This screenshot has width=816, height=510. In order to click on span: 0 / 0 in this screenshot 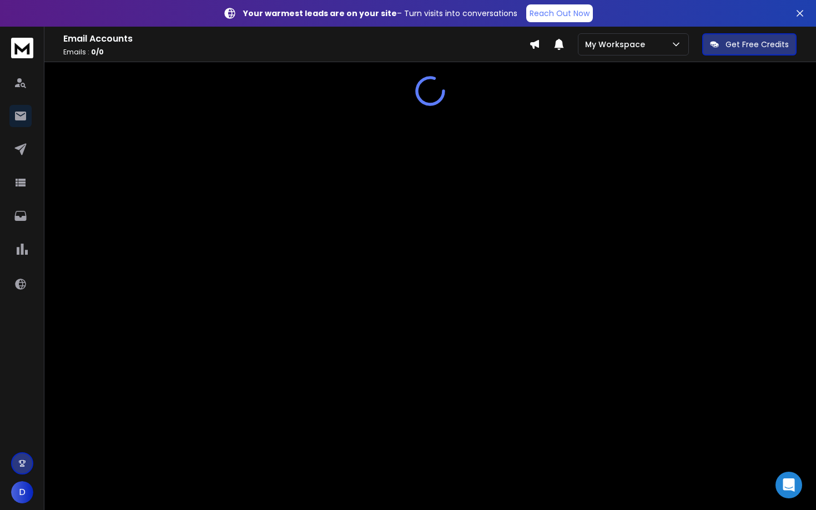, I will do `click(97, 52)`.